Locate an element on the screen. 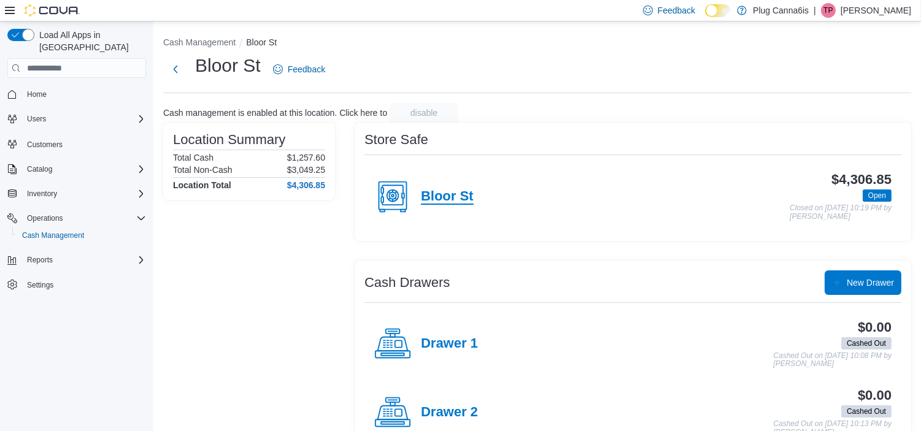 This screenshot has width=921, height=431. button: disable is located at coordinates (424, 113).